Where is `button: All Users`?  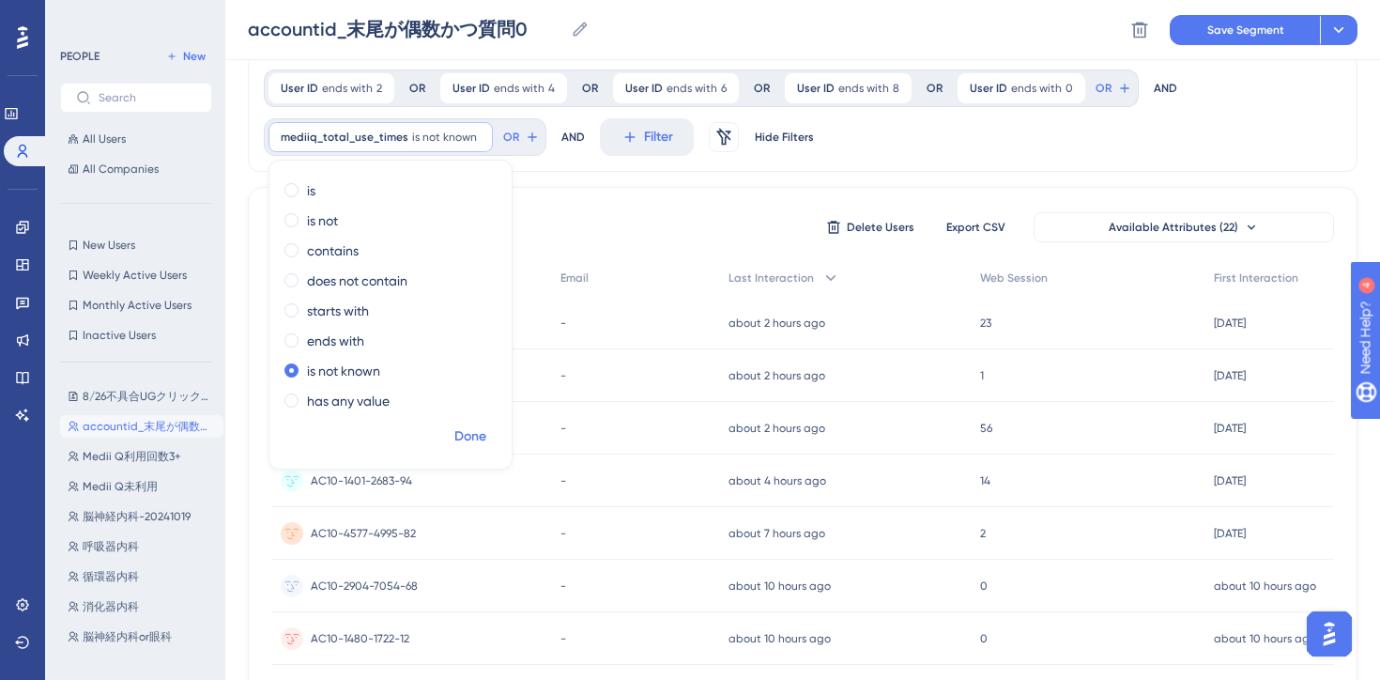 button: All Users is located at coordinates (136, 139).